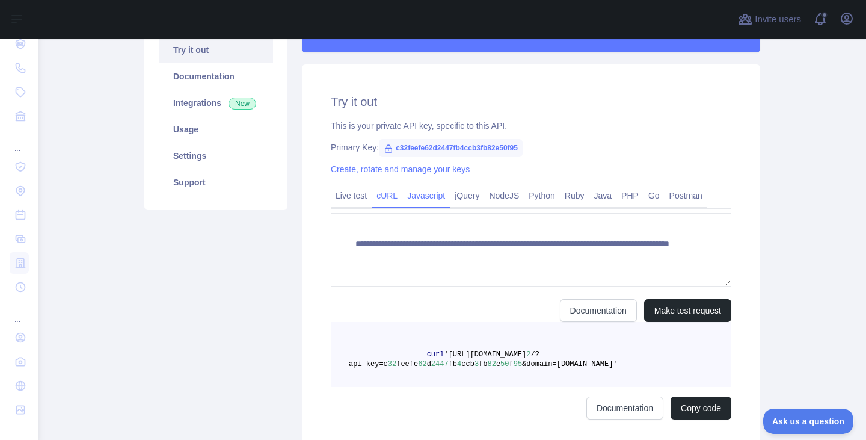  Describe the element at coordinates (498, 364) in the screenshot. I see `span: e` at that location.